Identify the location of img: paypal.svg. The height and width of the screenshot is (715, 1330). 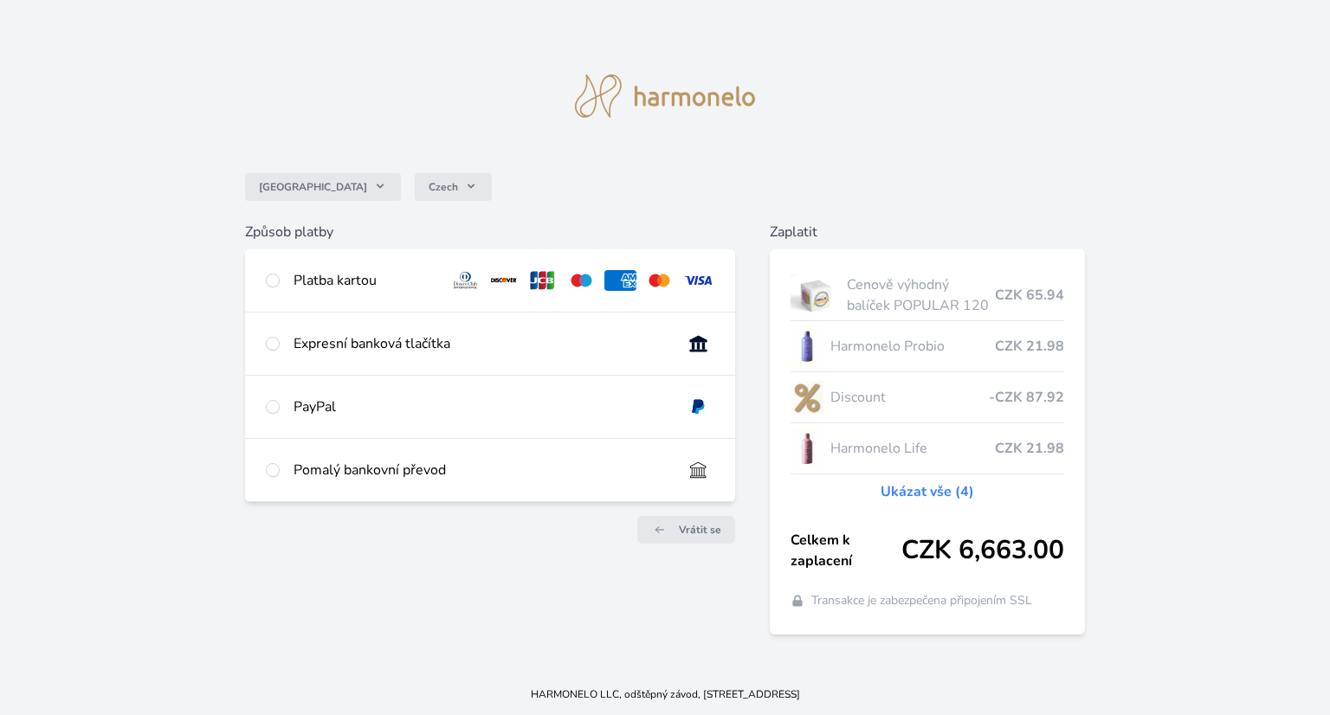
(698, 407).